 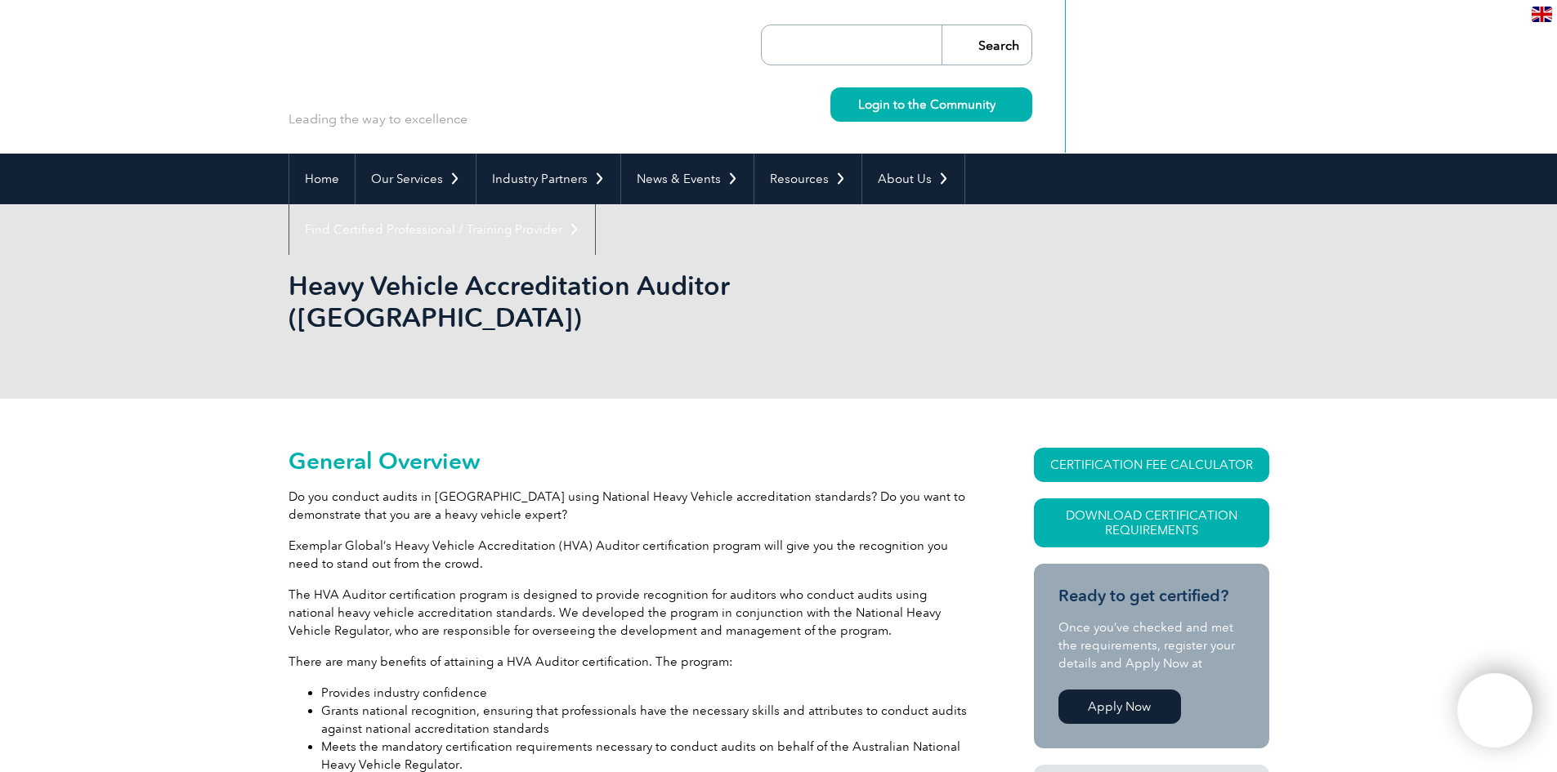 I want to click on a: Find Certified Professional / Training Provider, so click(x=442, y=230).